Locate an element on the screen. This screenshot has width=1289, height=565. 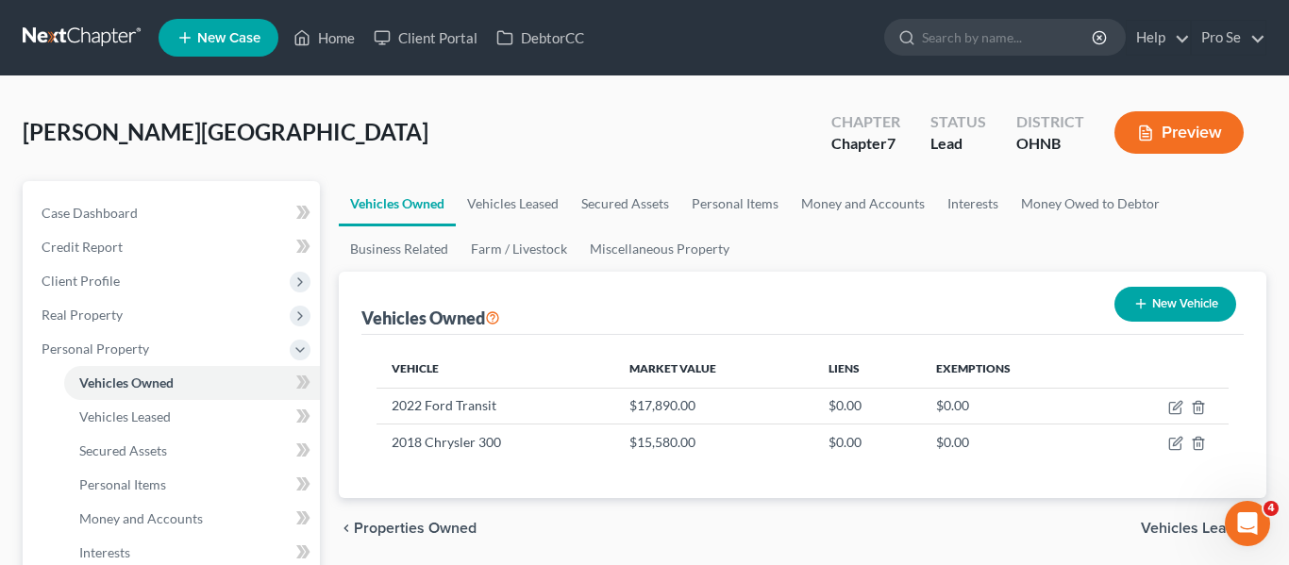
a: Interests is located at coordinates (973, 204).